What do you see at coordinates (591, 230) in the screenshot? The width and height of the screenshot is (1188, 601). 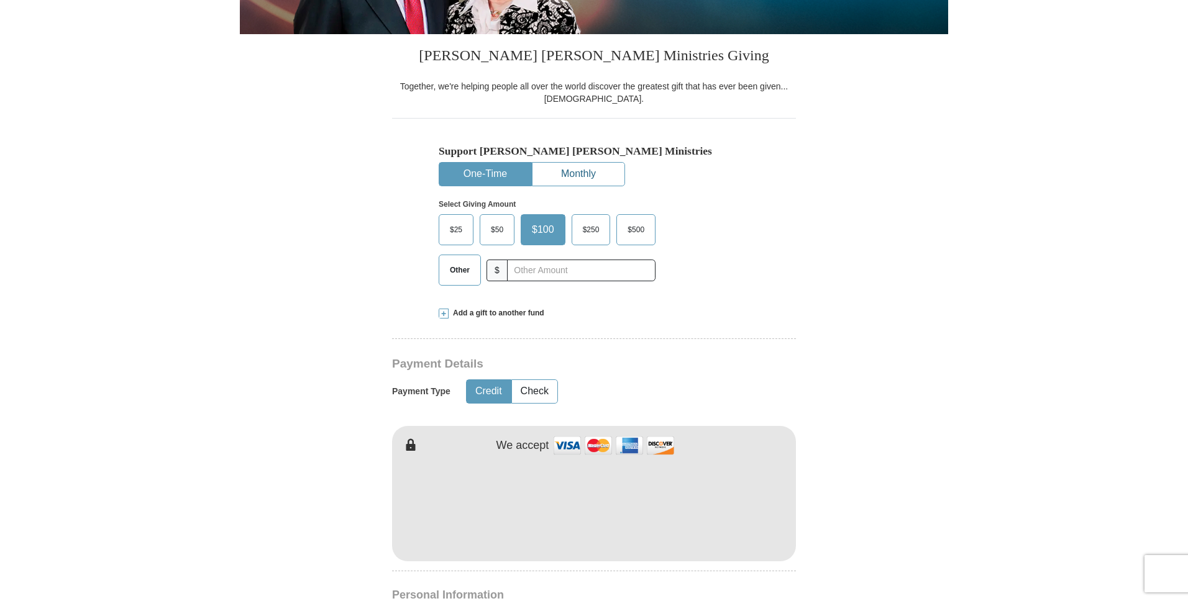 I see `span: $250` at bounding box center [591, 230].